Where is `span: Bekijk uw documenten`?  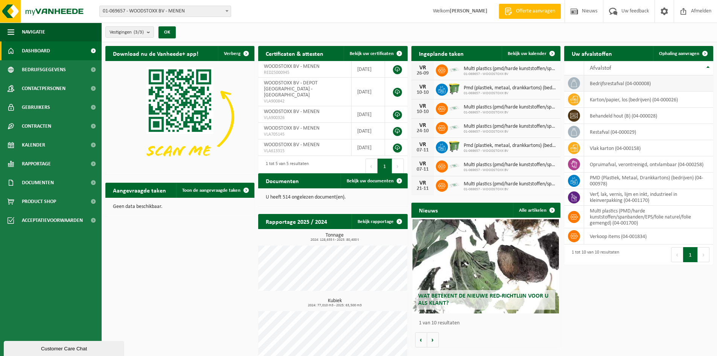
span: Bekijk uw documenten is located at coordinates (370, 181).